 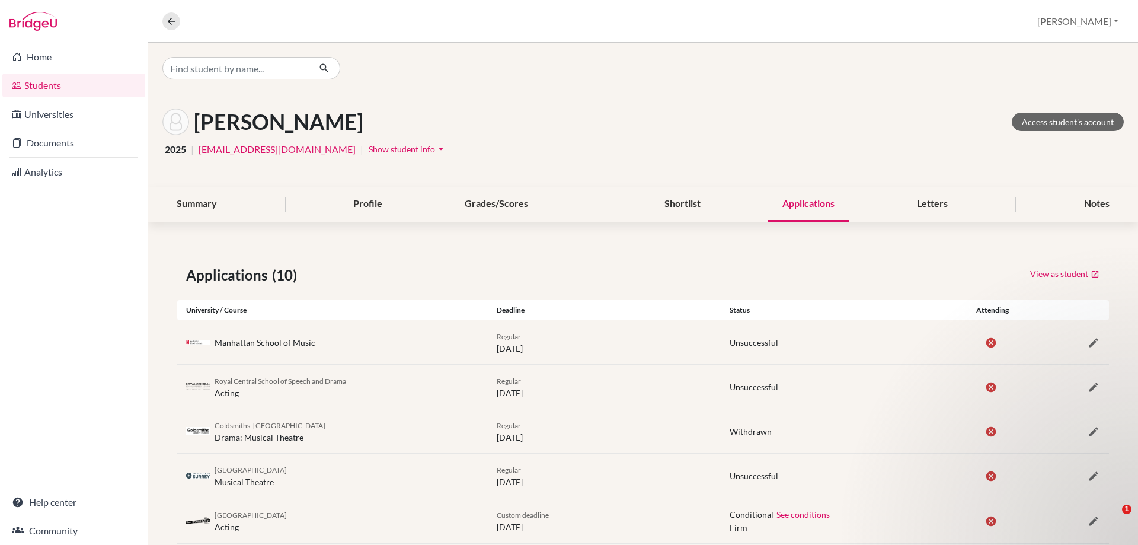 What do you see at coordinates (265, 342) in the screenshot?
I see `div: Manhattan School of Music` at bounding box center [265, 342].